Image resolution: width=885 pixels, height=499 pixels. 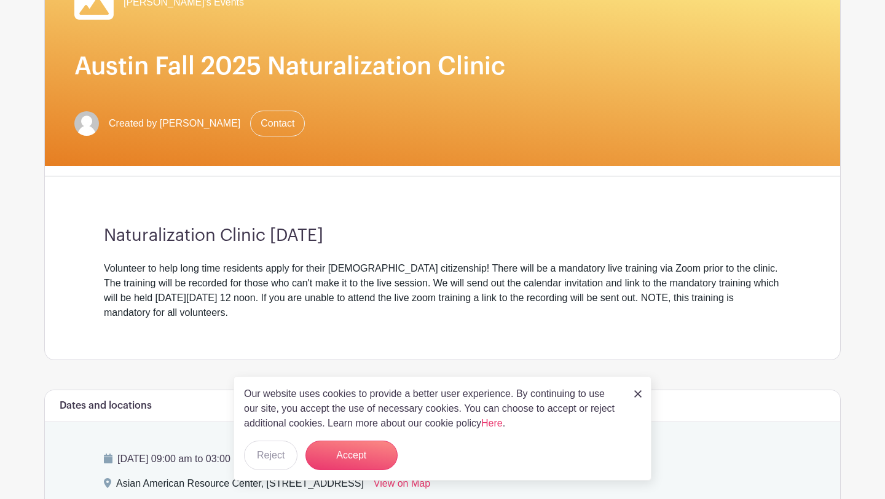 I want to click on h1: Austin Fall 2025 Naturalization Clinic, so click(x=442, y=66).